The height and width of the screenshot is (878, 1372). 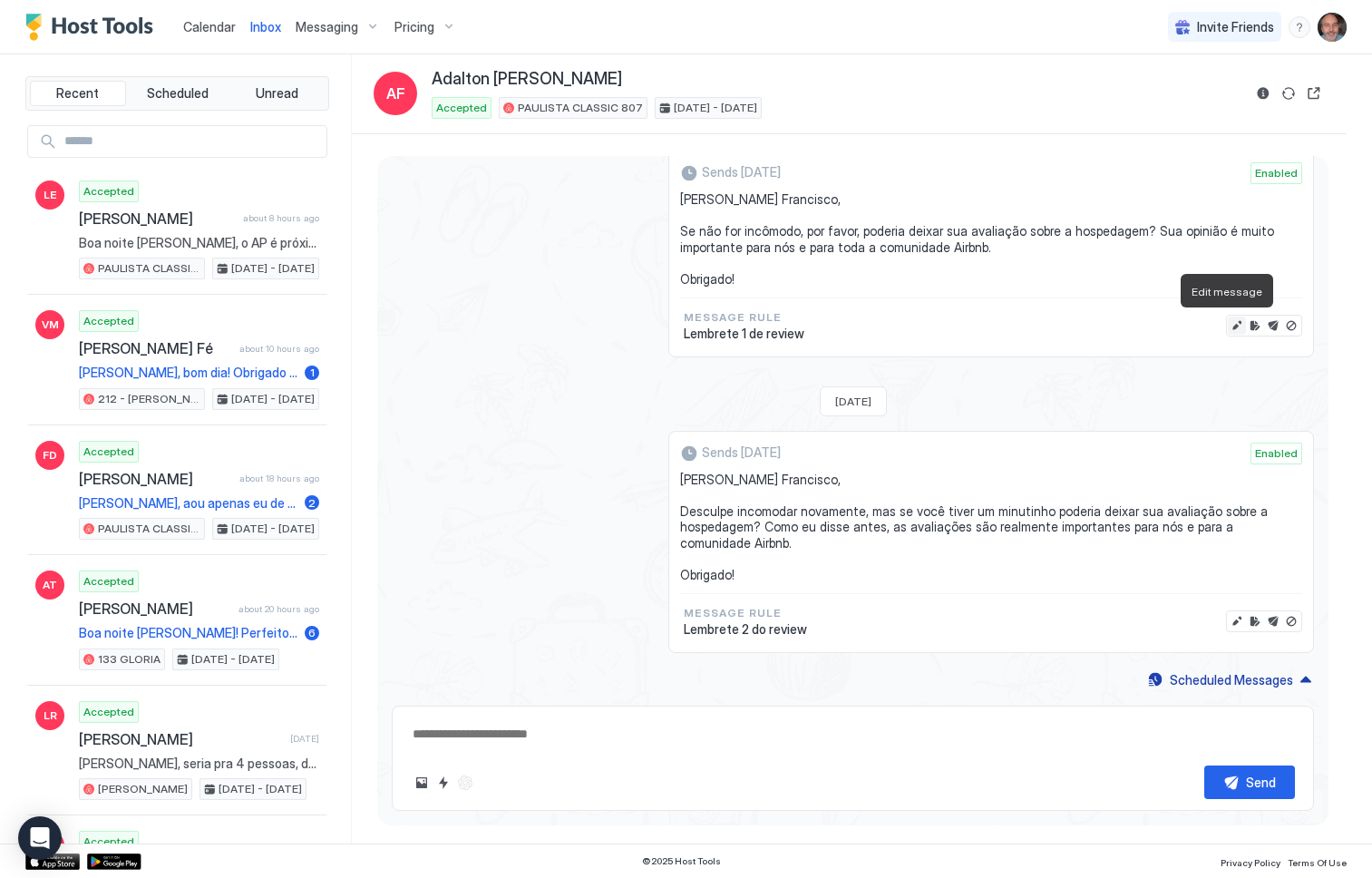 I want to click on span: LE, so click(x=50, y=195).